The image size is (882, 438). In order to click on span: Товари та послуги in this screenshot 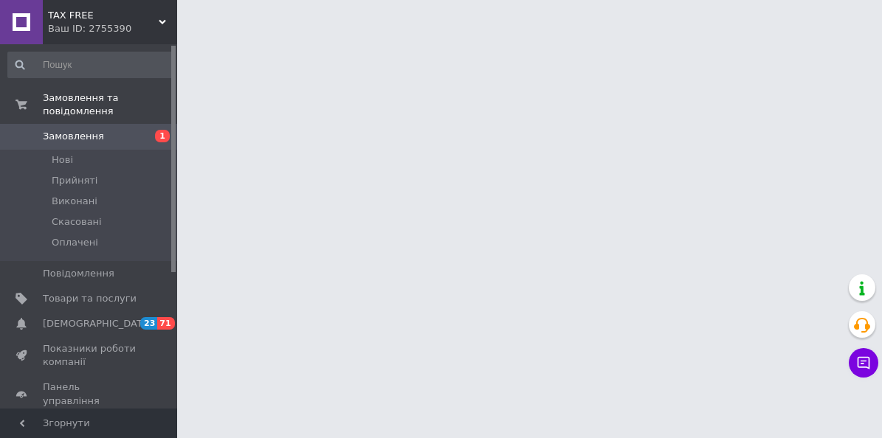, I will do `click(89, 299)`.